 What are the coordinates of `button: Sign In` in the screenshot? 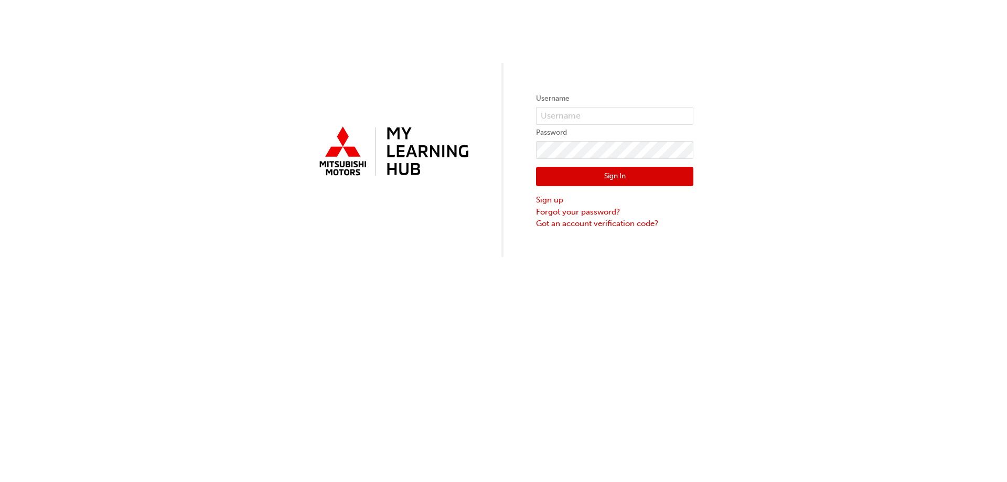 It's located at (614, 177).